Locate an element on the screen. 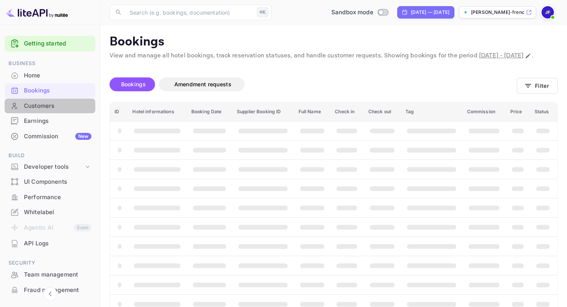  a: Whitelabel is located at coordinates (50, 212).